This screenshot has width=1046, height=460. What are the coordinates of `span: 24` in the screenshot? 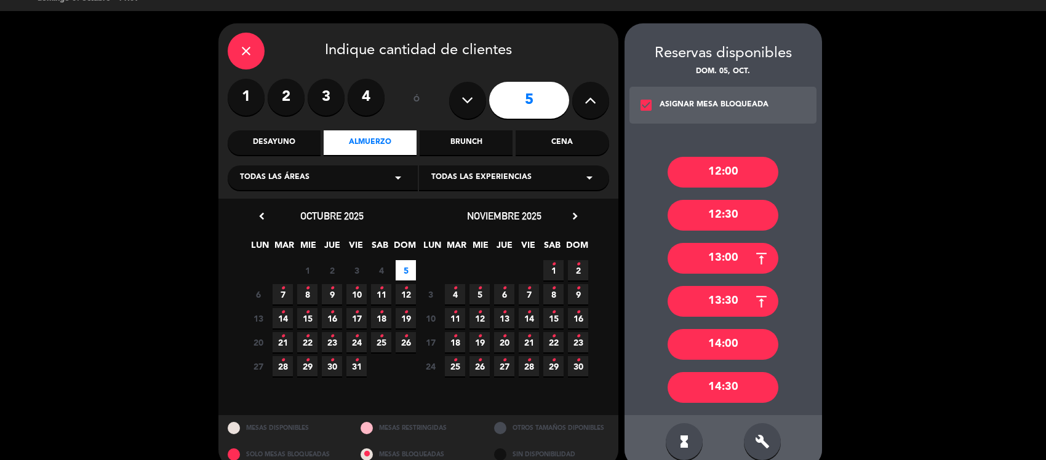 It's located at (430, 366).